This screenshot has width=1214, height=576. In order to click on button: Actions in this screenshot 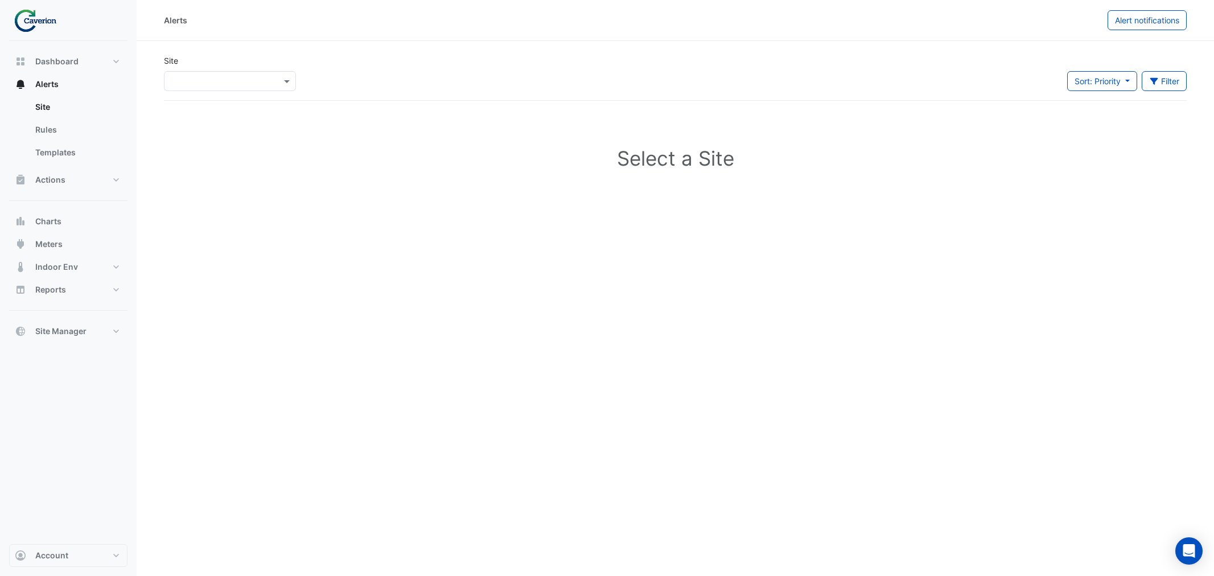, I will do `click(68, 180)`.